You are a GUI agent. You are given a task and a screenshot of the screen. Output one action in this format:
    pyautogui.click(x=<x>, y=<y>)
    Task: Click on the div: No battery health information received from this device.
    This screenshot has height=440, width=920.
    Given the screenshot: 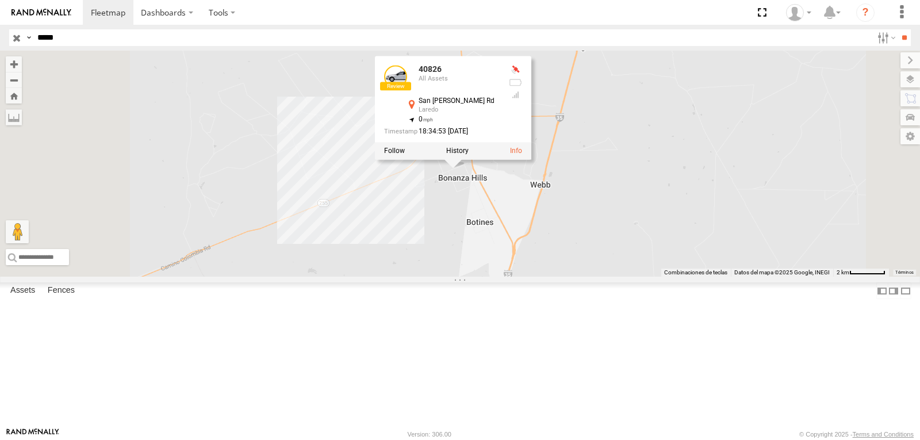 What is the action you would take?
    pyautogui.click(x=515, y=82)
    